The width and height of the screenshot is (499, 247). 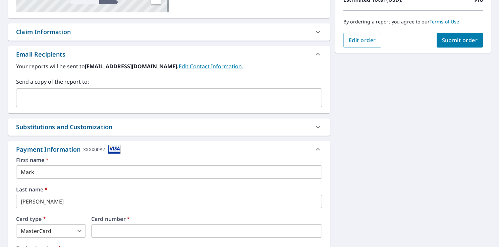 I want to click on label: Your reports will be sent to, so click(x=169, y=66).